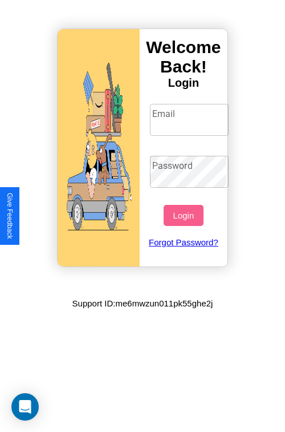 The width and height of the screenshot is (285, 432). I want to click on h3: Welcome Back!, so click(184, 57).